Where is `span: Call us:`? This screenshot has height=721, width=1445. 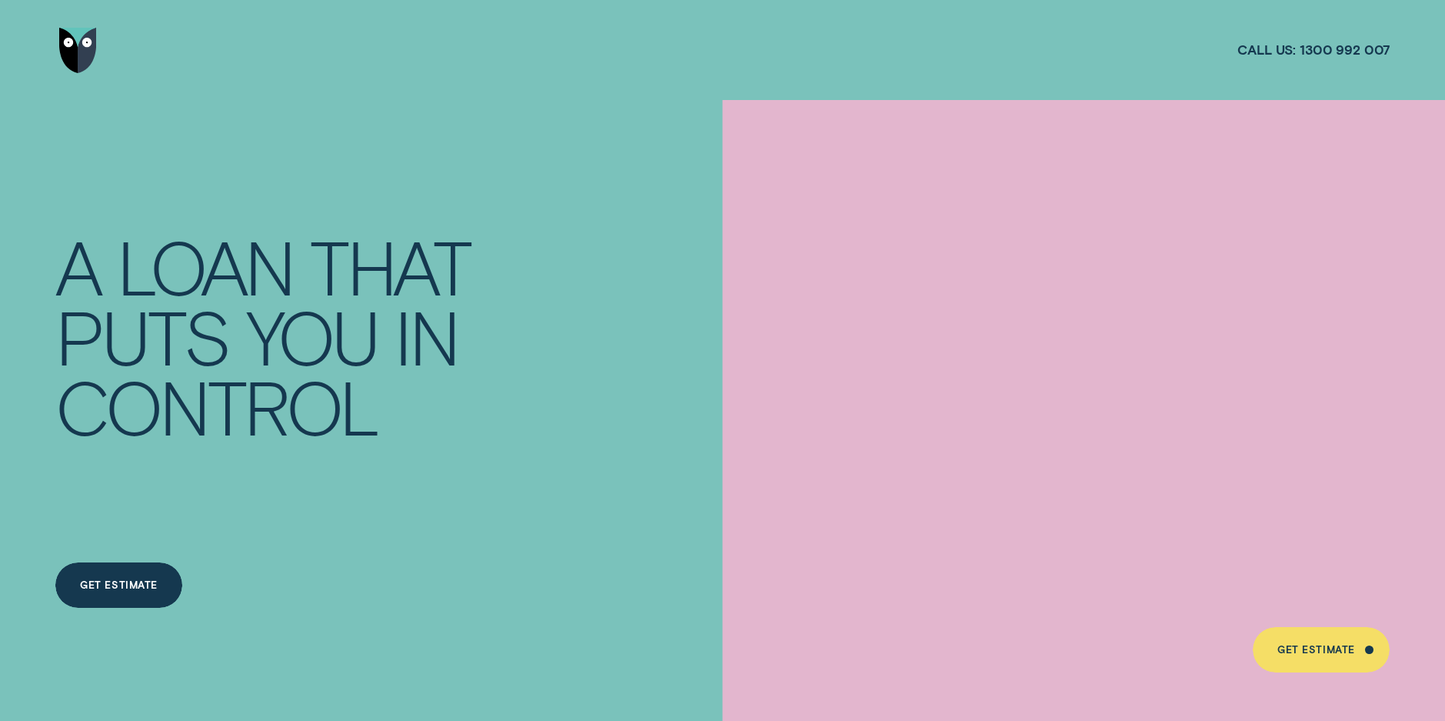 span: Call us: is located at coordinates (1267, 50).